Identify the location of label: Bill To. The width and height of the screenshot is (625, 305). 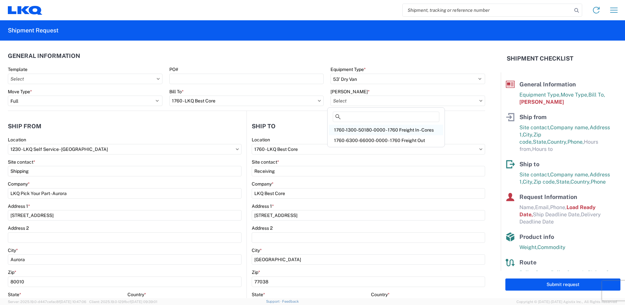
(177, 92).